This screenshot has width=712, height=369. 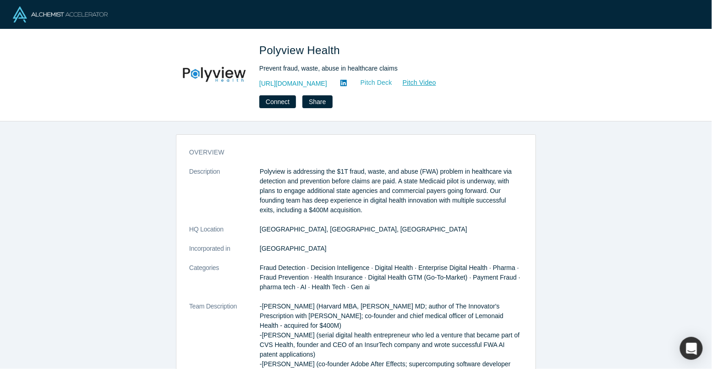 What do you see at coordinates (278, 102) in the screenshot?
I see `button: Connect` at bounding box center [278, 102].